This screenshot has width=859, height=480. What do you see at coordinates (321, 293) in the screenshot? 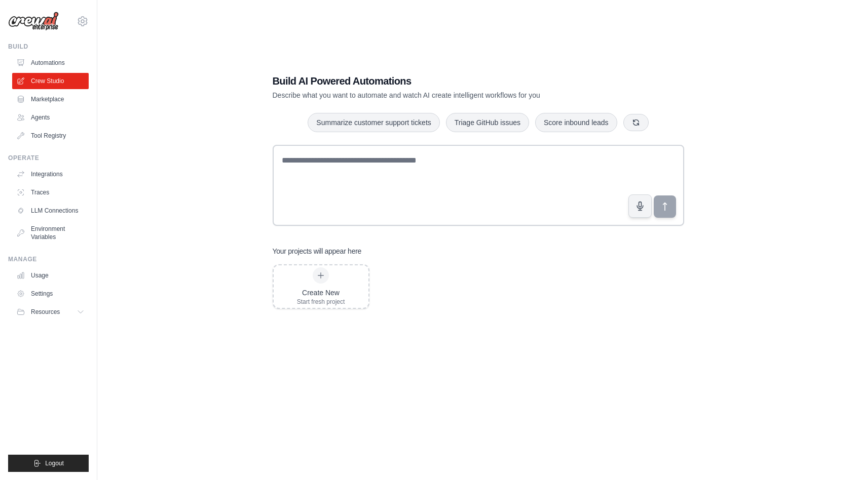
I see `div: Create New` at bounding box center [321, 293].